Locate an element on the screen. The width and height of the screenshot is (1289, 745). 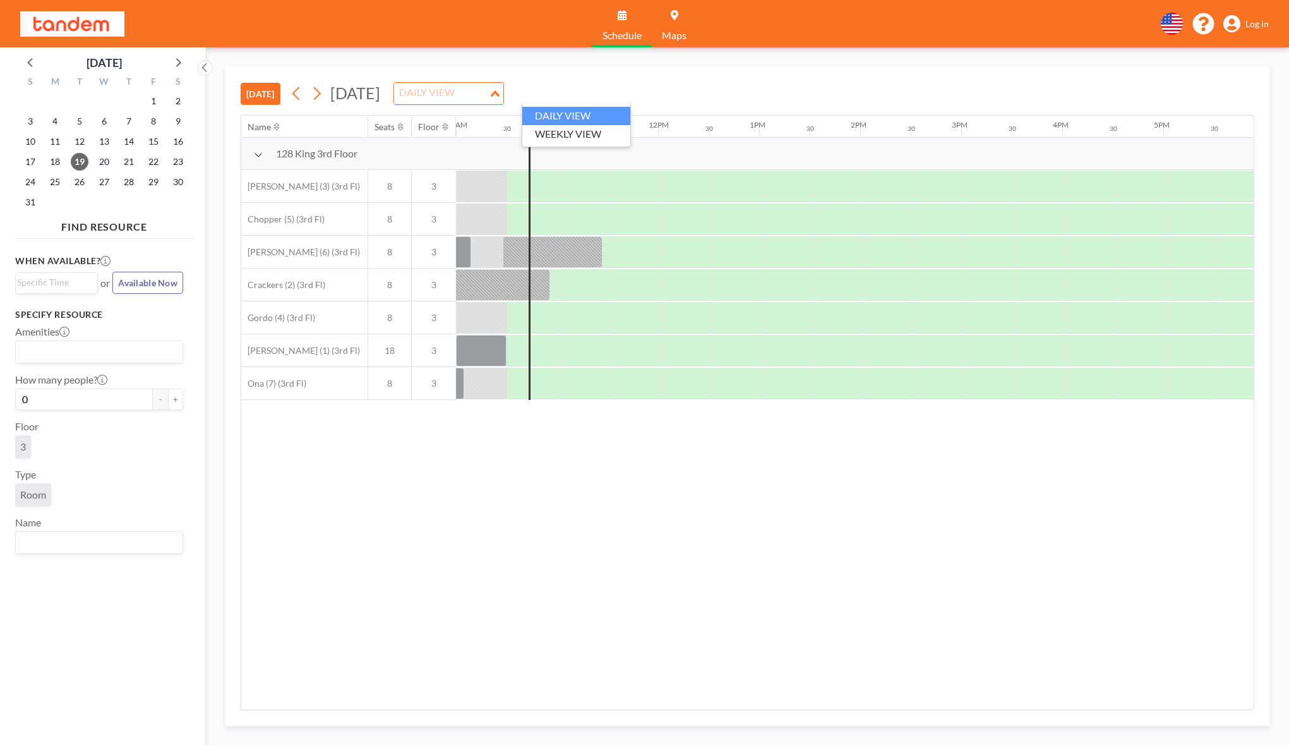
div: Seats is located at coordinates (385, 127).